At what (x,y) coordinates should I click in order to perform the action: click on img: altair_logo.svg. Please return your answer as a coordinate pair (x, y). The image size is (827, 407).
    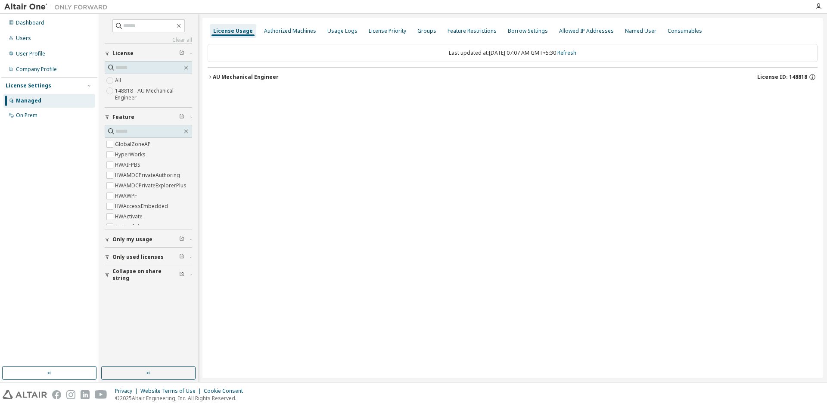
    Looking at the image, I should click on (25, 395).